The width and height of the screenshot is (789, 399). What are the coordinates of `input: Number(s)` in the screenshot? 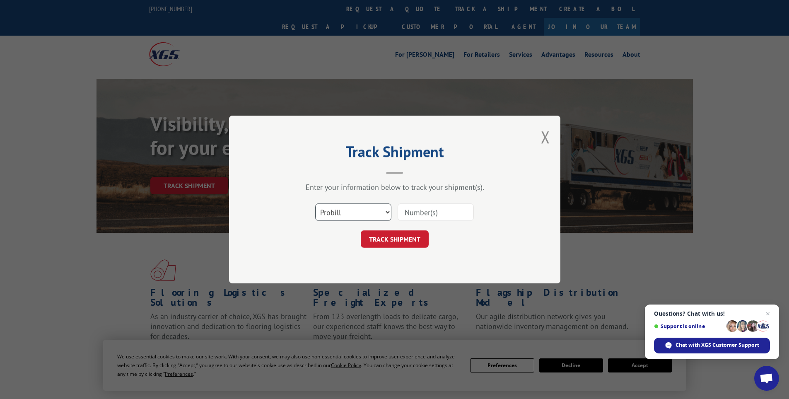 It's located at (436, 212).